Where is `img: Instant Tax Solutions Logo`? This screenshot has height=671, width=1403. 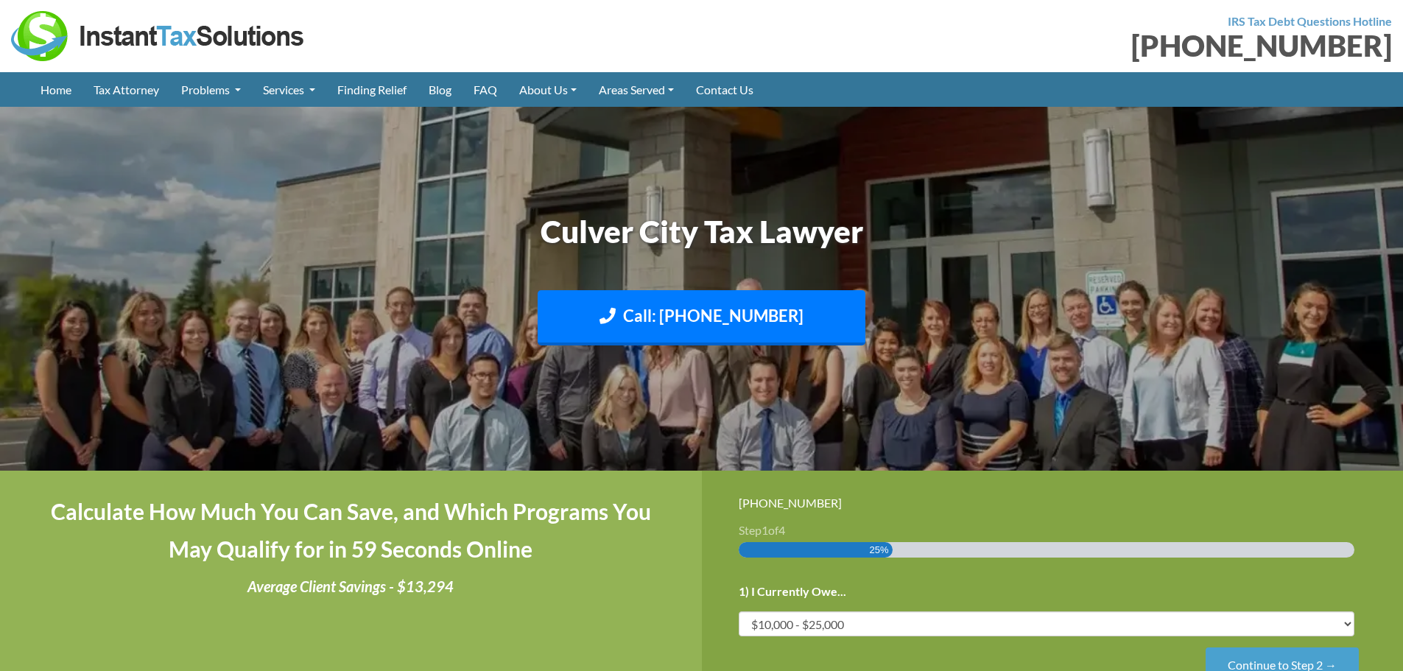
img: Instant Tax Solutions Logo is located at coordinates (158, 36).